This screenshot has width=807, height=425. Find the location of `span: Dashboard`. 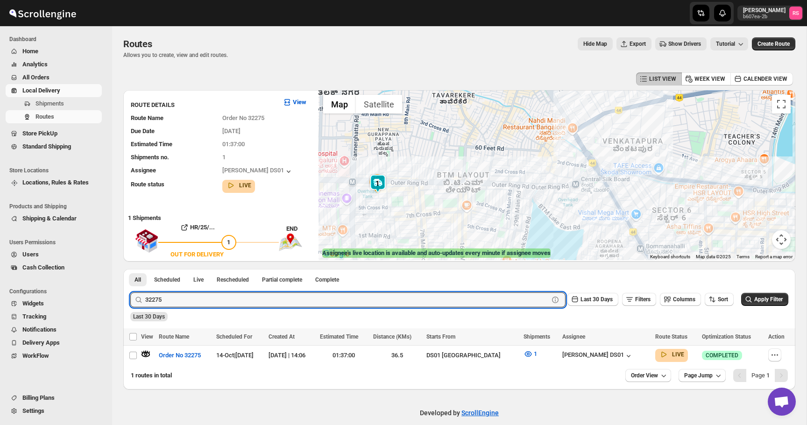

span: Dashboard is located at coordinates (57, 39).